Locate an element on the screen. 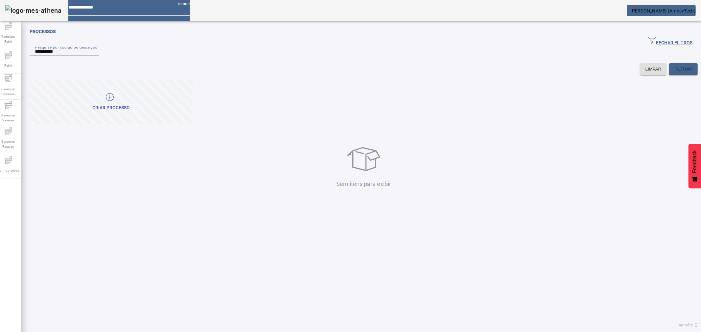  span: Feedback is located at coordinates (694, 162).